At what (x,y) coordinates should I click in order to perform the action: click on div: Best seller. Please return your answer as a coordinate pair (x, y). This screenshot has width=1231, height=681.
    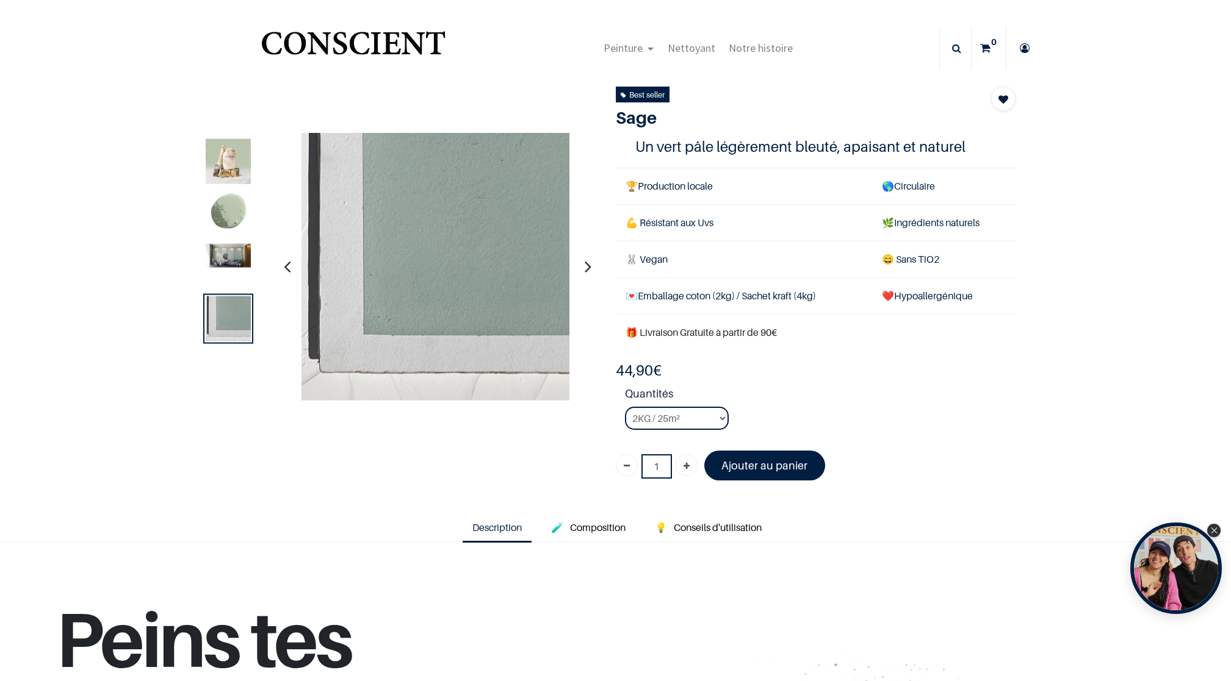
    Looking at the image, I should click on (642, 95).